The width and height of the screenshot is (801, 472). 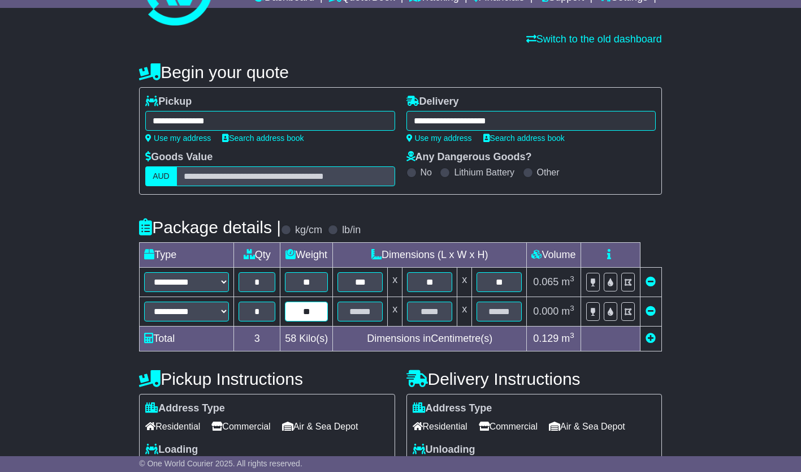 I want to click on td: Type, so click(x=187, y=255).